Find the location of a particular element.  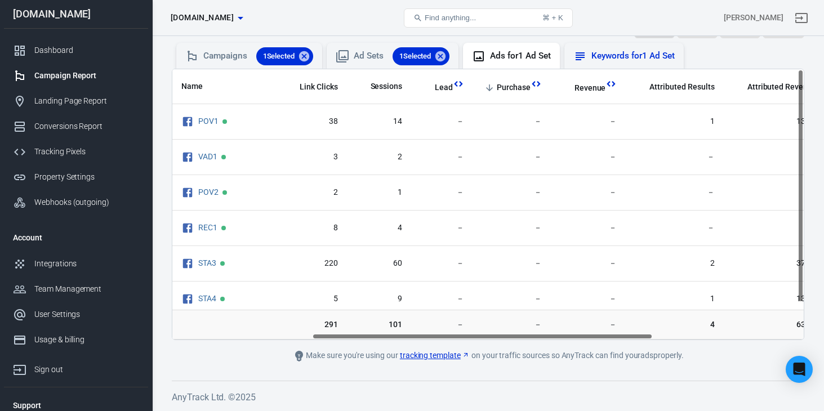

div: Usage & billing is located at coordinates (87, 340).